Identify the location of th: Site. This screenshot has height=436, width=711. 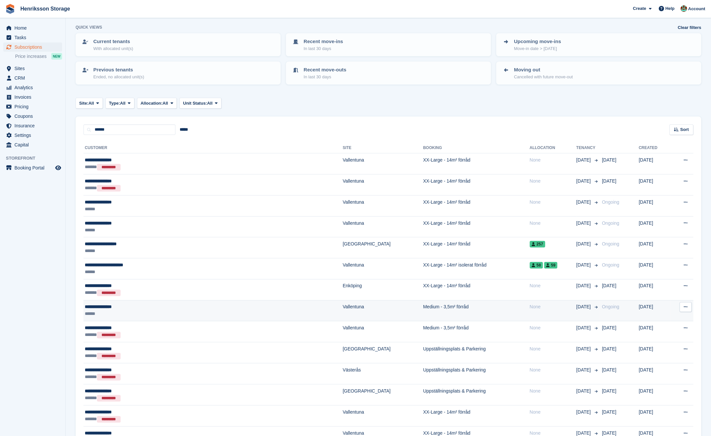
(383, 148).